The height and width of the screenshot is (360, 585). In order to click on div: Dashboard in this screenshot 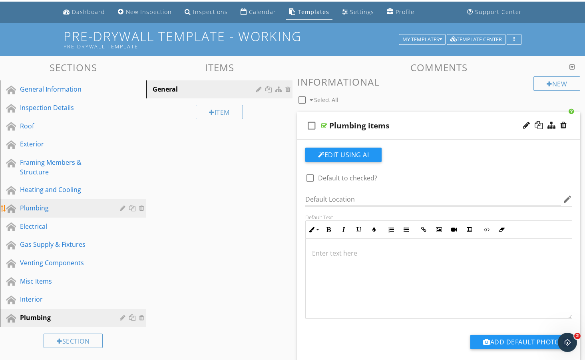, I will do `click(88, 12)`.